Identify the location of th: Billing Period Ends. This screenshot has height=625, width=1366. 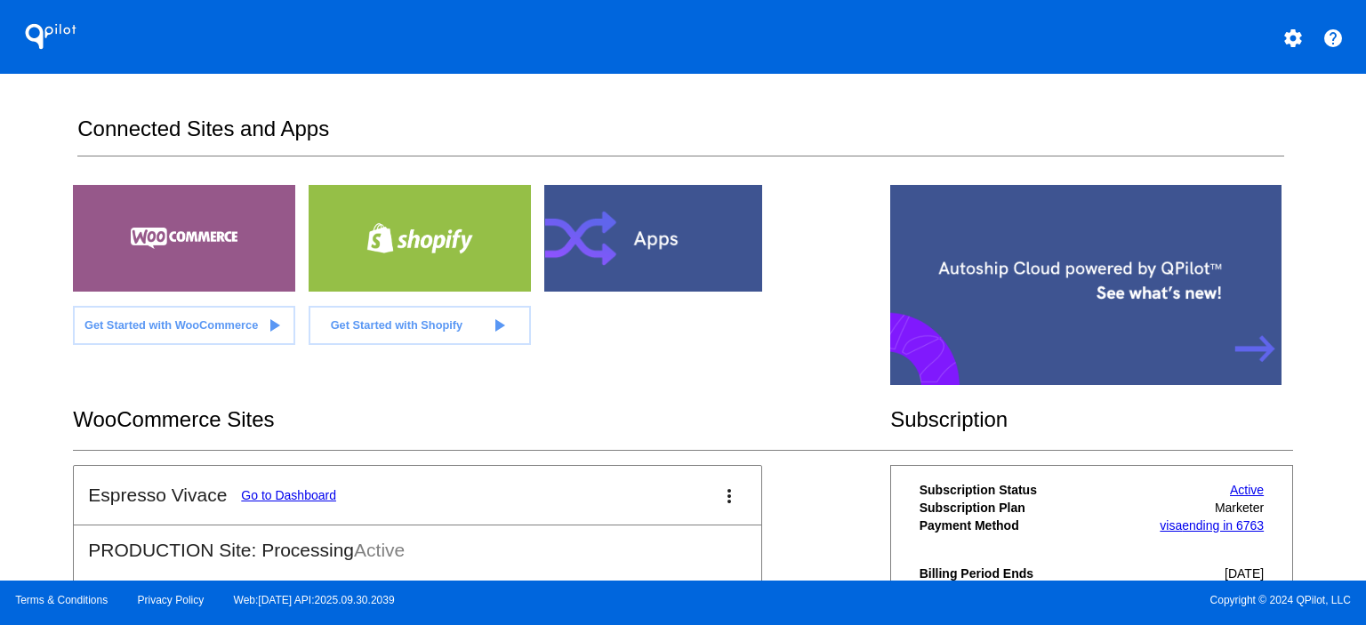
(1034, 573).